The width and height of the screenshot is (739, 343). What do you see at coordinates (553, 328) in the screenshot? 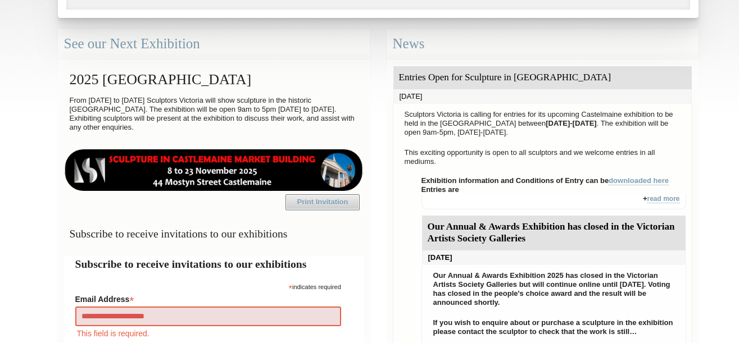
I see `p: If you wish to enquire about or purchase a sculpture in the exhibition please contact the sculpto...` at bounding box center [553, 328].